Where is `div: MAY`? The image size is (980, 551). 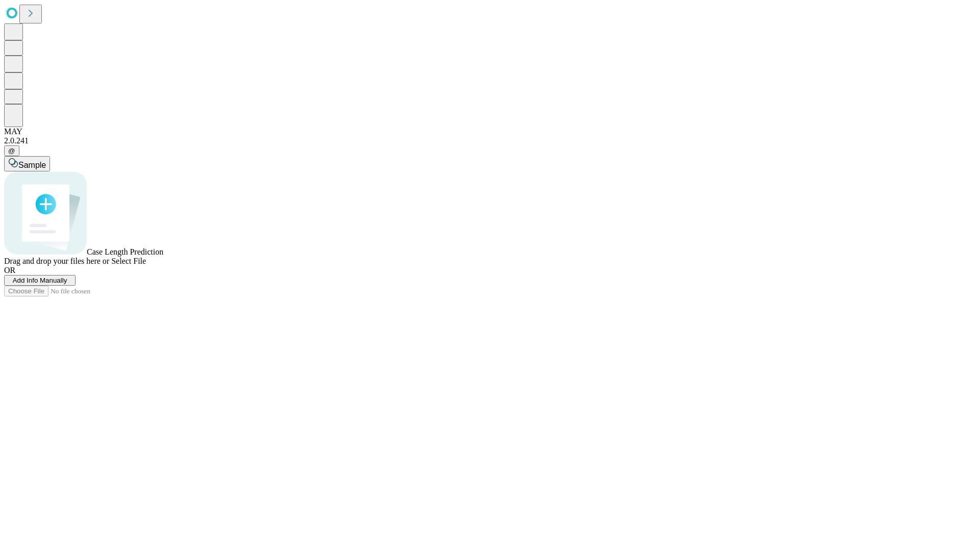
div: MAY is located at coordinates (490, 132).